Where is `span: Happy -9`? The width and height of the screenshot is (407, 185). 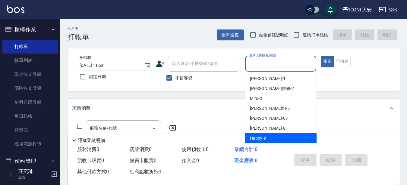
span: Happy -9 is located at coordinates (258, 138).